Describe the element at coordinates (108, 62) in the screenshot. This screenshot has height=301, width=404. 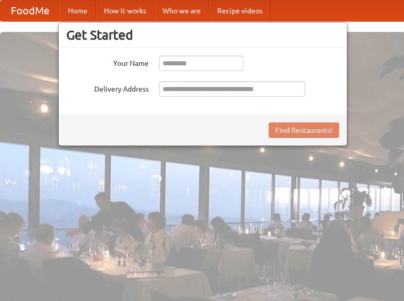
I see `label: Your Name` at that location.